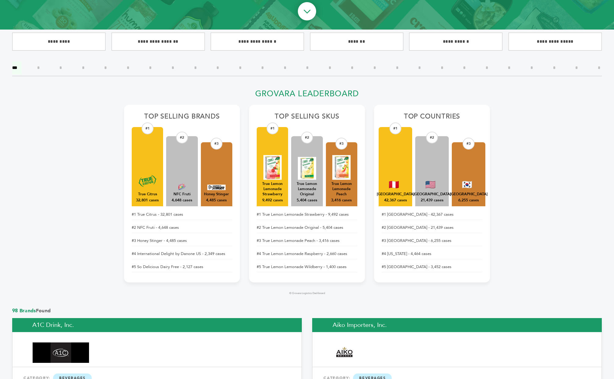 Image resolution: width=614 pixels, height=379 pixels. I want to click on div: 3,416 cases, so click(341, 200).